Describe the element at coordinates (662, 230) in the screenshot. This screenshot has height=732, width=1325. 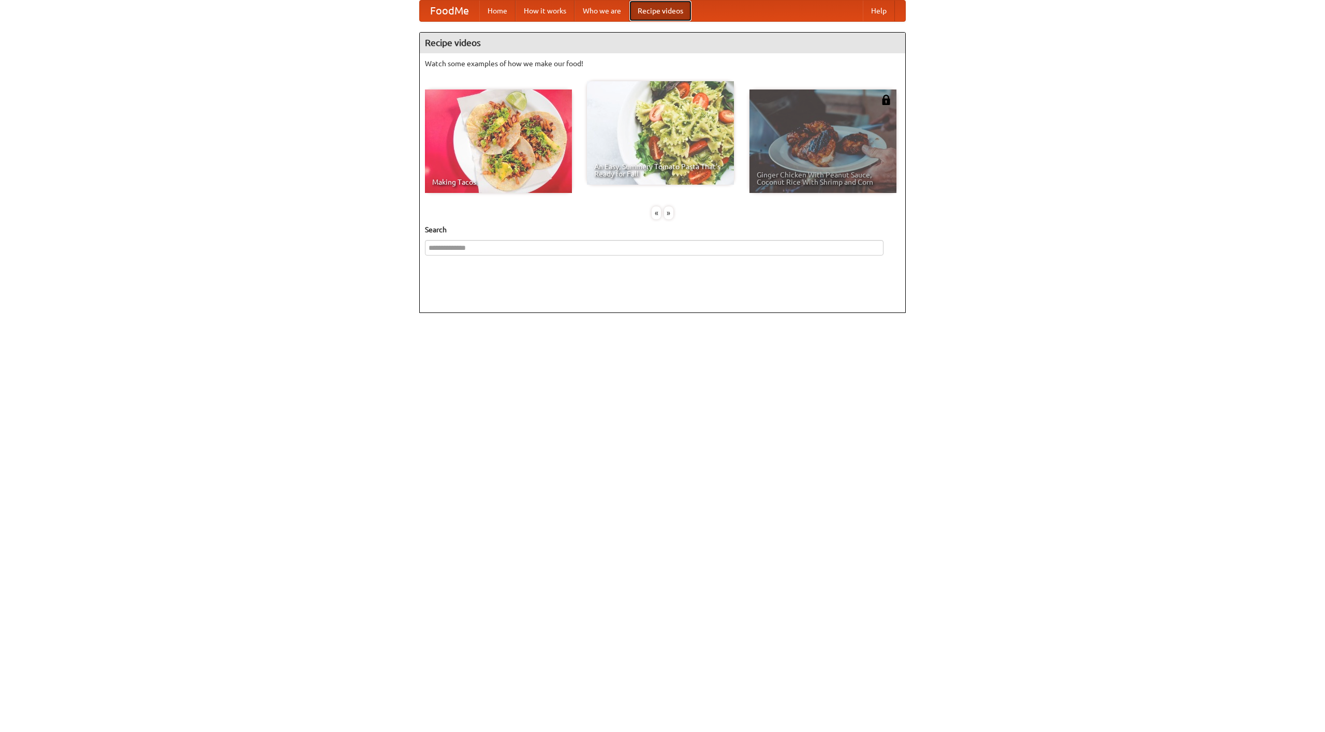
I see `h5: Search` at that location.